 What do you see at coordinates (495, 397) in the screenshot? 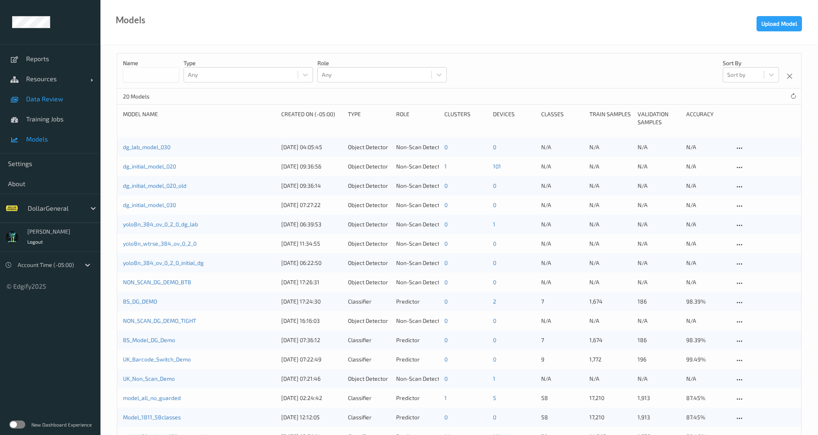
I see `a: 5` at bounding box center [495, 397].